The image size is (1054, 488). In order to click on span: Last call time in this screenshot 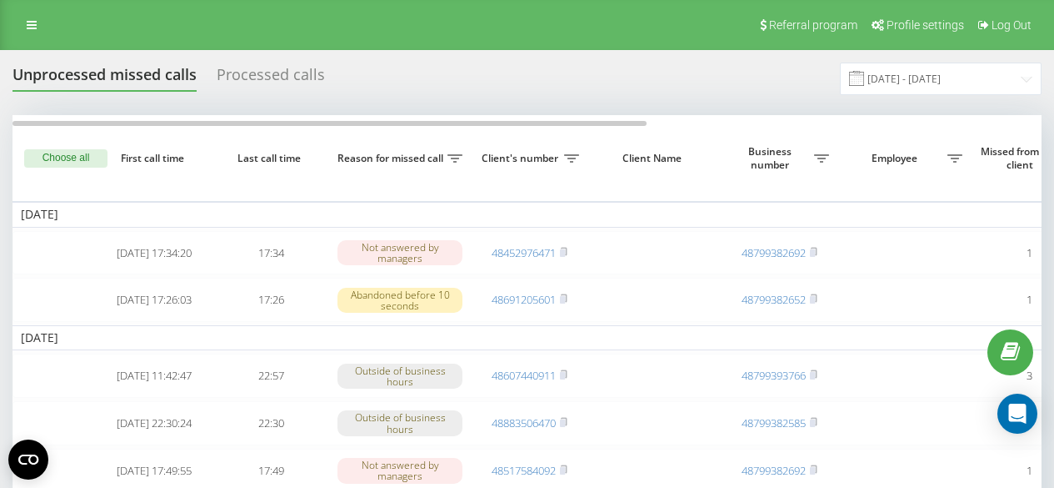, I will do `click(271, 158)`.